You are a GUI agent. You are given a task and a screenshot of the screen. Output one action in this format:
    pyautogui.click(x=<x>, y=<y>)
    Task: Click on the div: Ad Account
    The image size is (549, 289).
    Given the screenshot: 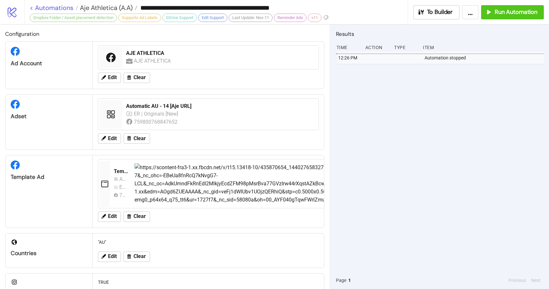 What is the action you would take?
    pyautogui.click(x=49, y=63)
    